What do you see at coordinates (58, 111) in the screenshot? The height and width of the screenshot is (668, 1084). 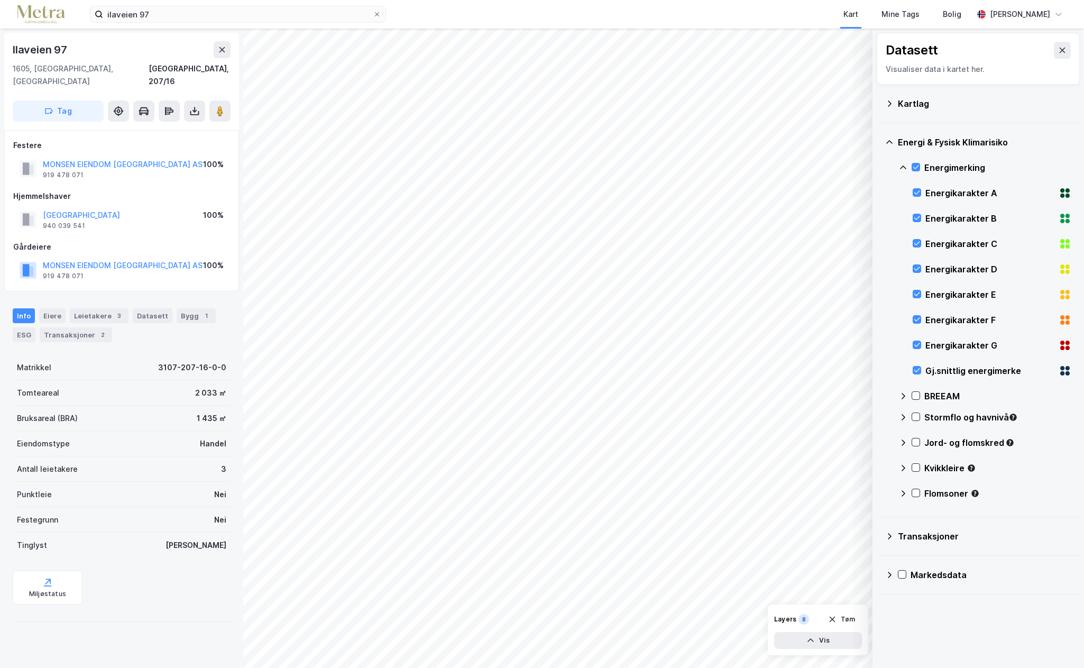 I see `button: Tag` at bounding box center [58, 111].